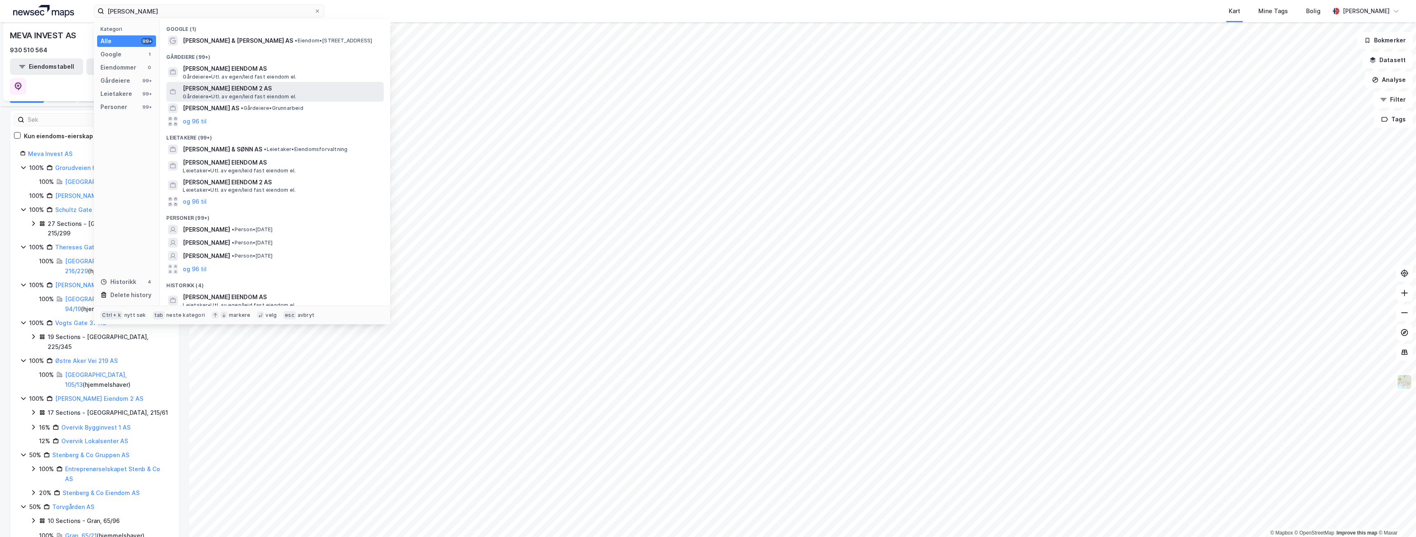  Describe the element at coordinates (45, 493) in the screenshot. I see `div: 20%` at that location.